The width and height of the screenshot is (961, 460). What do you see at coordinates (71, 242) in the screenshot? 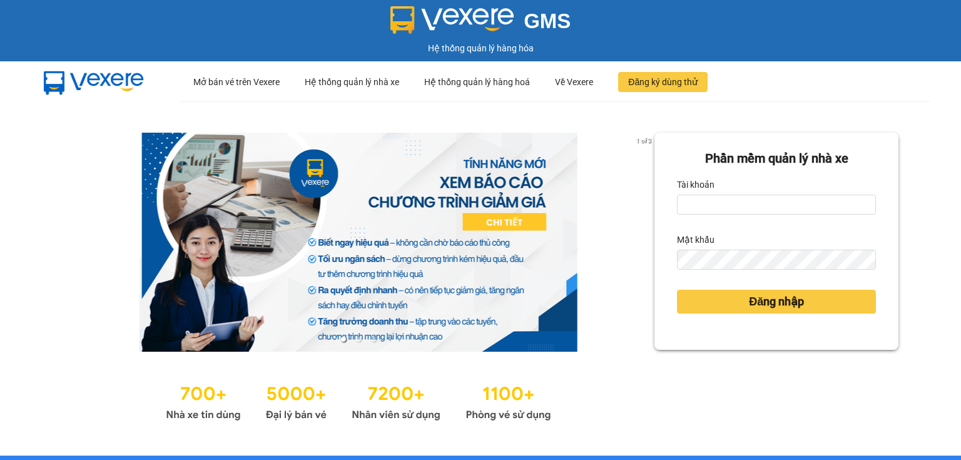
I see `button: previous slide / item` at bounding box center [71, 242].